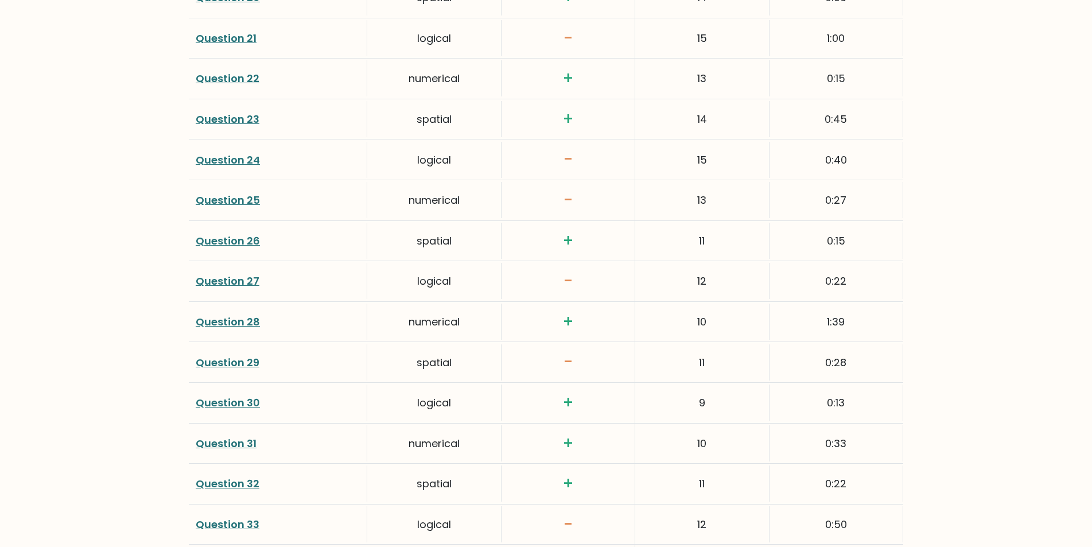 The width and height of the screenshot is (1092, 547). Describe the element at coordinates (702, 402) in the screenshot. I see `div: 9` at that location.